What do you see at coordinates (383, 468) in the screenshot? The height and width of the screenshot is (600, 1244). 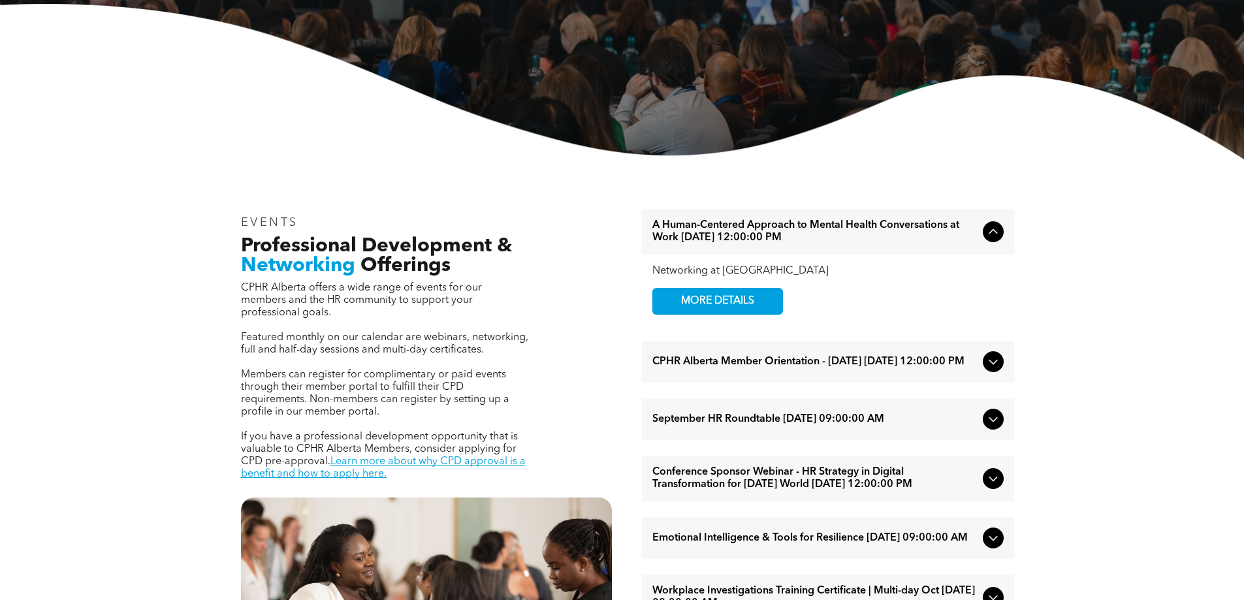 I see `a: Learn more about why CPD approval is a benefit and how to apply here.` at bounding box center [383, 468].